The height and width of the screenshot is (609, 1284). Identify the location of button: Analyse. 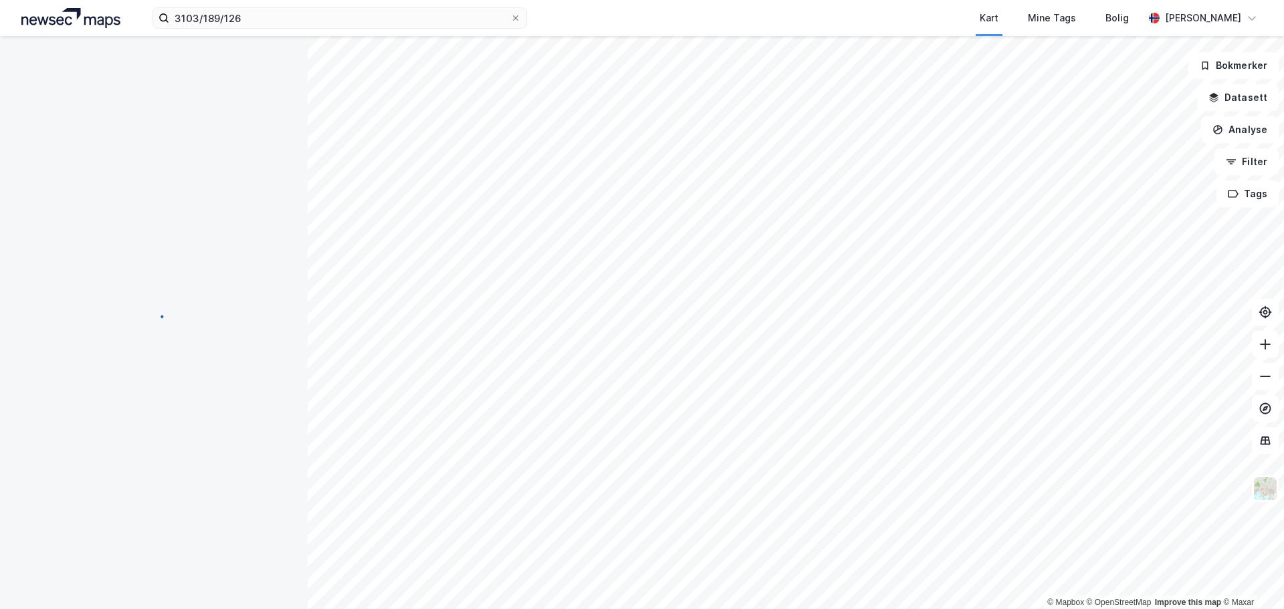
(1240, 130).